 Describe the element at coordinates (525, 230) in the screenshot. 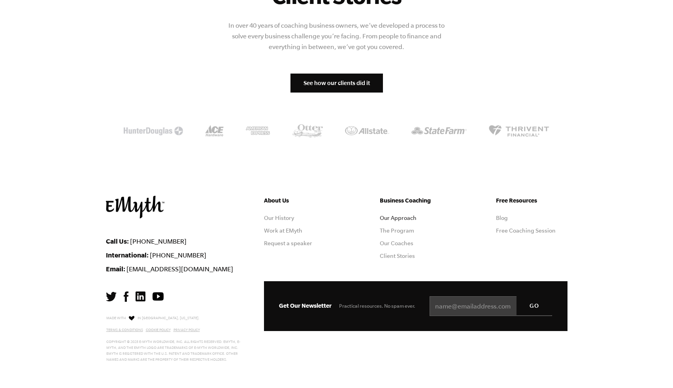

I see `a: Free Coaching Session` at that location.